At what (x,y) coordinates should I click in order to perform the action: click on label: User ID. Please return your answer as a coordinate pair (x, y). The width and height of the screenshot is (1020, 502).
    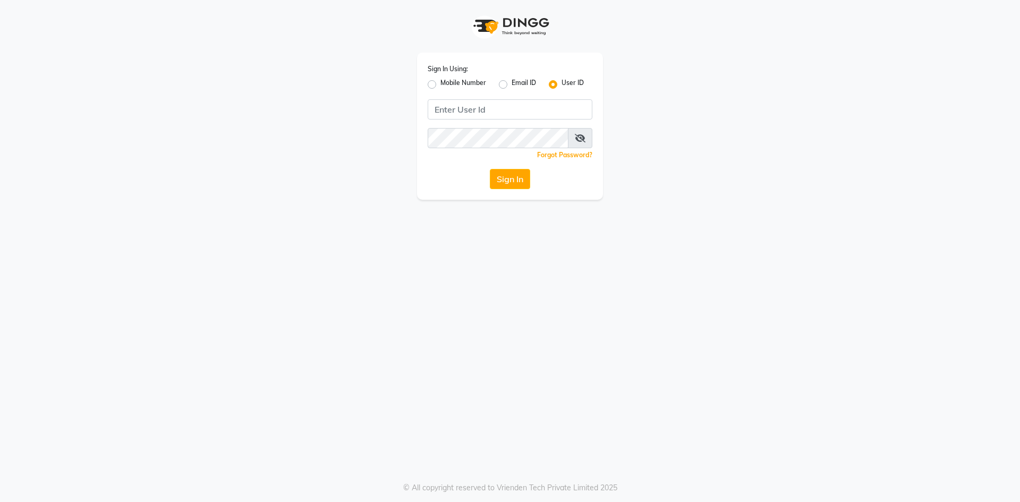
    Looking at the image, I should click on (573, 84).